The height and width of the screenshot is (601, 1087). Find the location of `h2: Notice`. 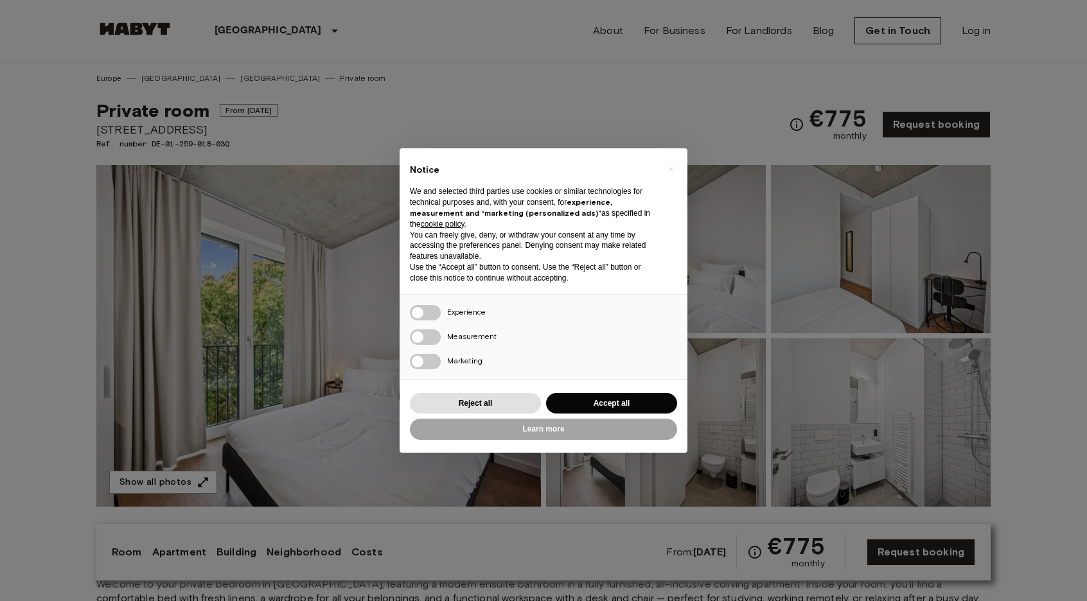

h2: Notice is located at coordinates (533, 170).